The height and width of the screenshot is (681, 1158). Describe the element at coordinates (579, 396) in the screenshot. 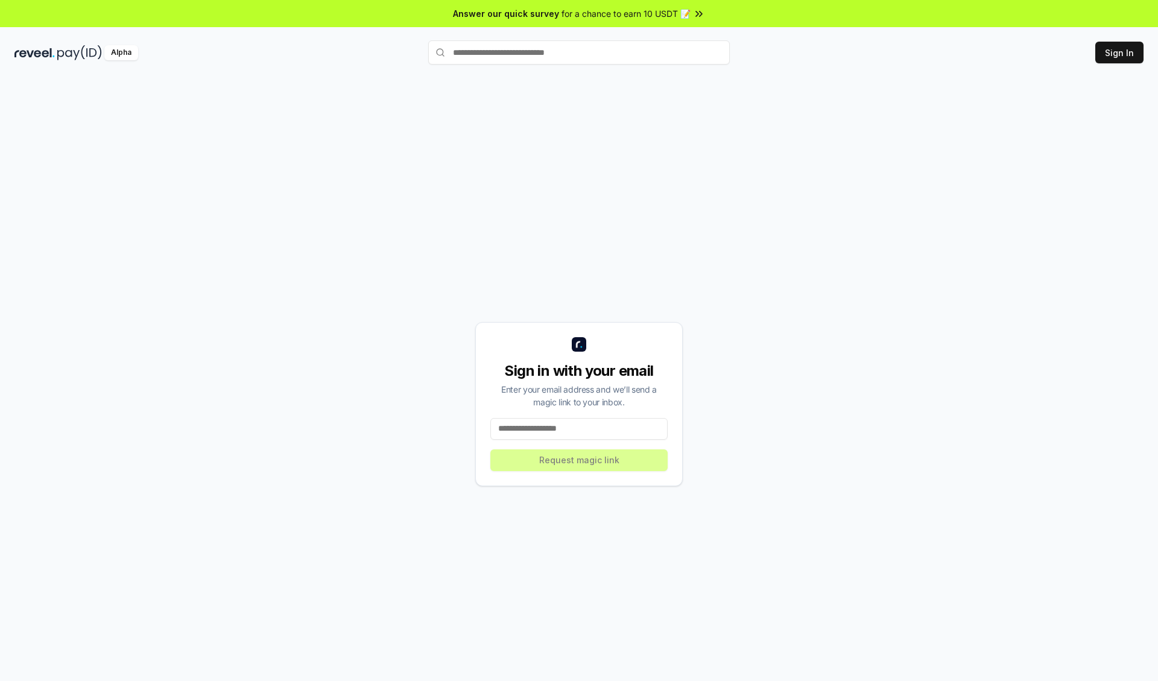

I see `div: Enter your email address and we’ll send a magic link to your inbox.` at that location.